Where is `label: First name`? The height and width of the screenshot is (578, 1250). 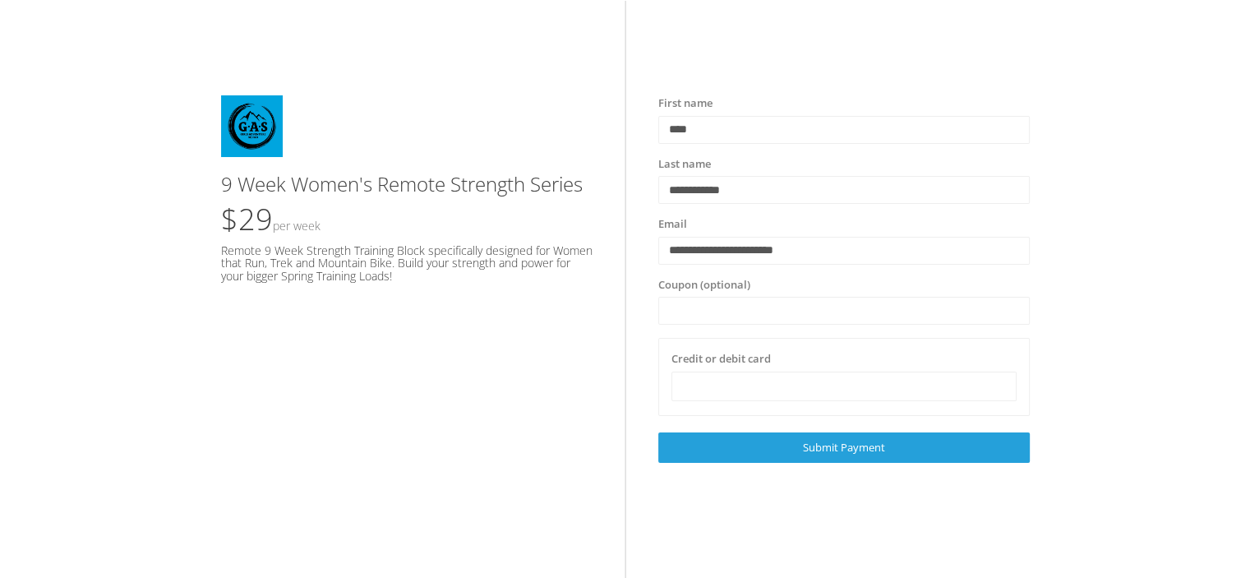 label: First name is located at coordinates (685, 104).